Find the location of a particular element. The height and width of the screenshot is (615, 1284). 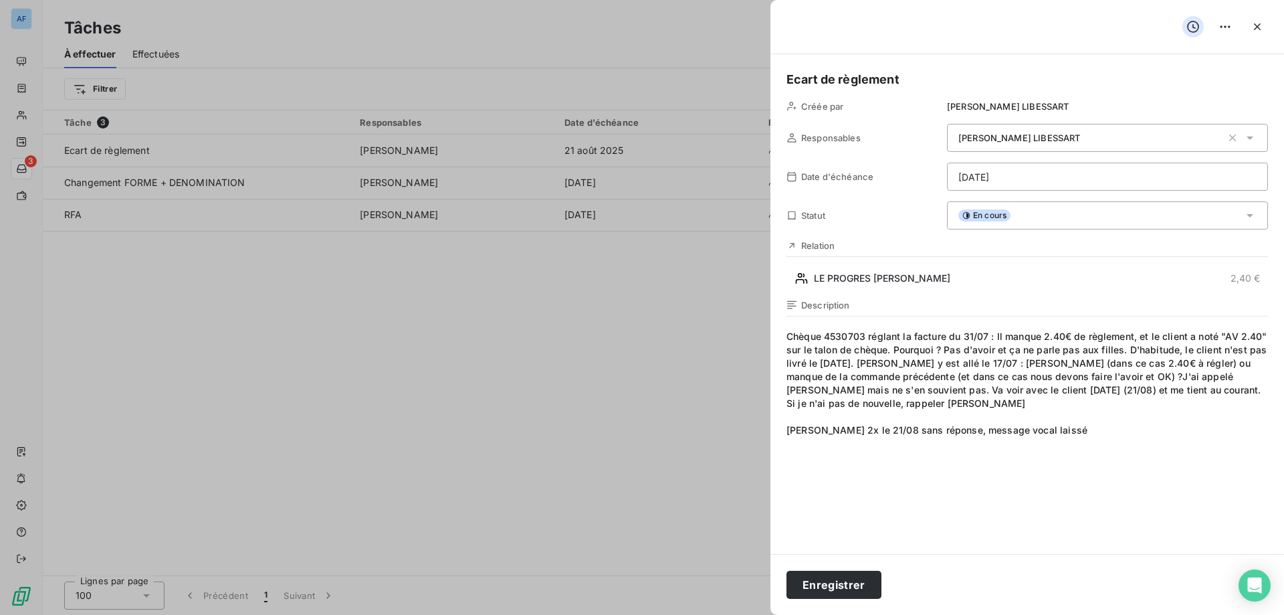

div: Open Intercom Messenger is located at coordinates (1255, 585).